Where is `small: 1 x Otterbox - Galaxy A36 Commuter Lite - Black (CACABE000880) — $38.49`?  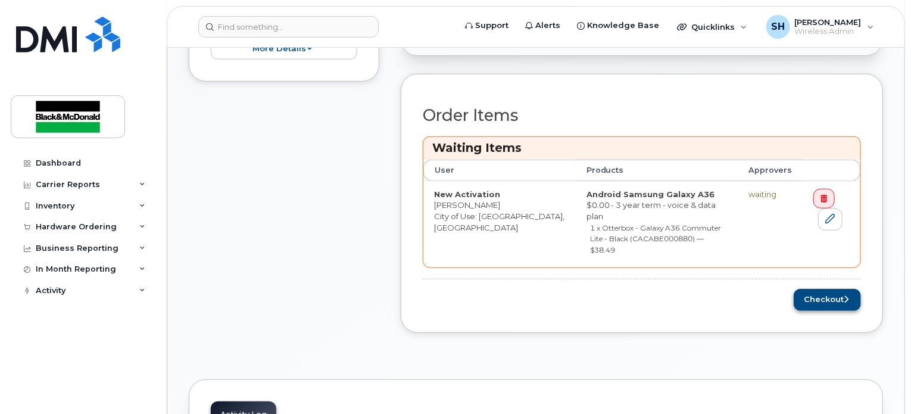
small: 1 x Otterbox - Galaxy A36 Commuter Lite - Black (CACABE000880) — $38.49 is located at coordinates (655, 239).